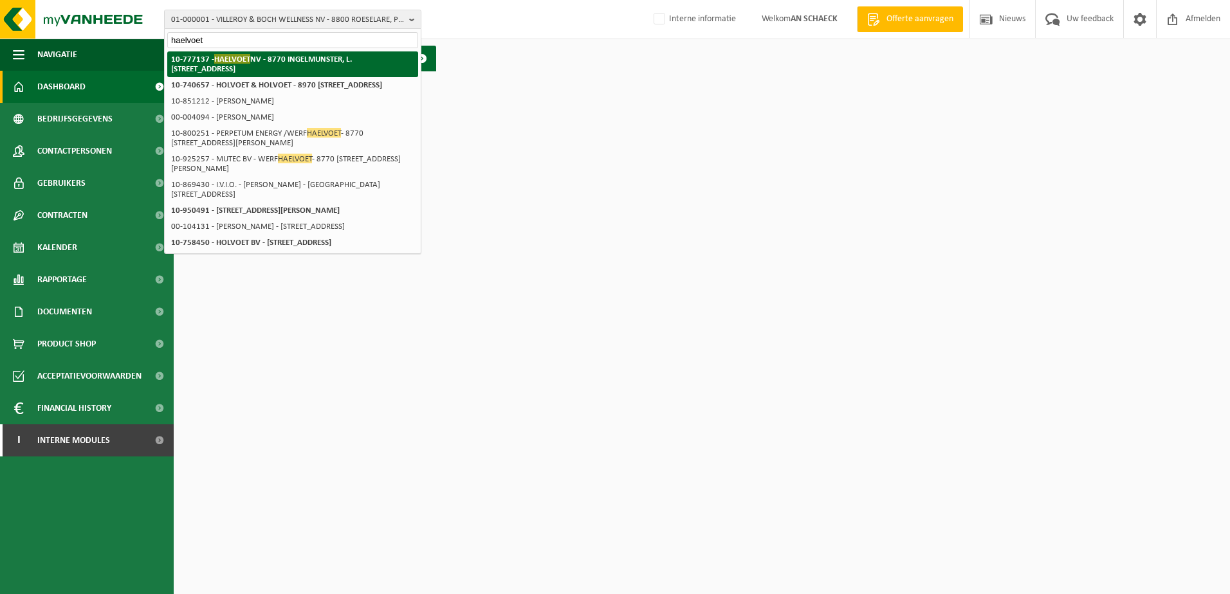  I want to click on a: Offerte aanvragen, so click(910, 19).